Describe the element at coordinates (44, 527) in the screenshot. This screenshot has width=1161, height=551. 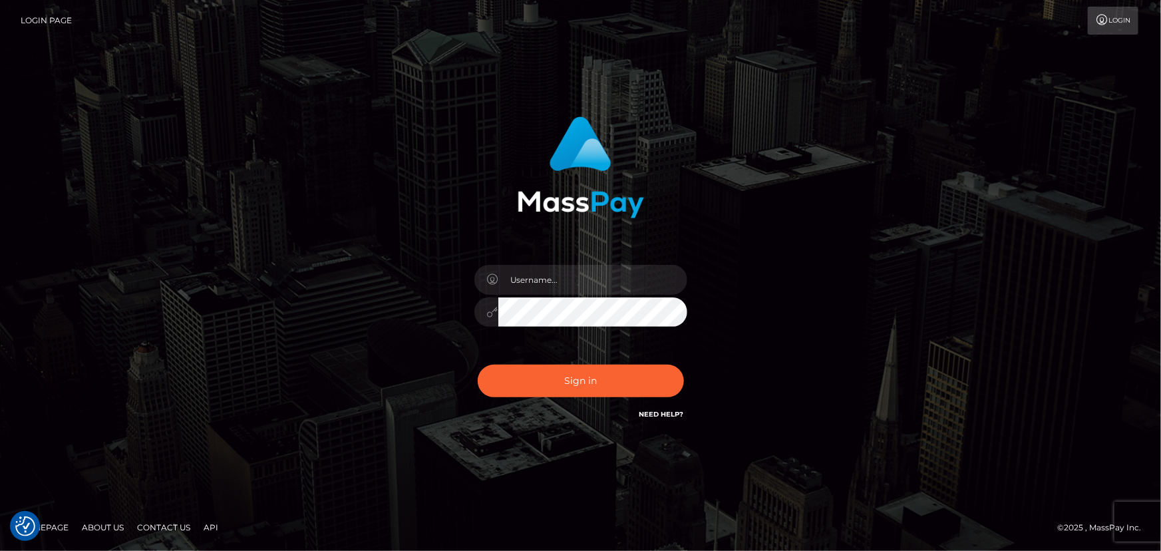
I see `a: Homepage` at that location.